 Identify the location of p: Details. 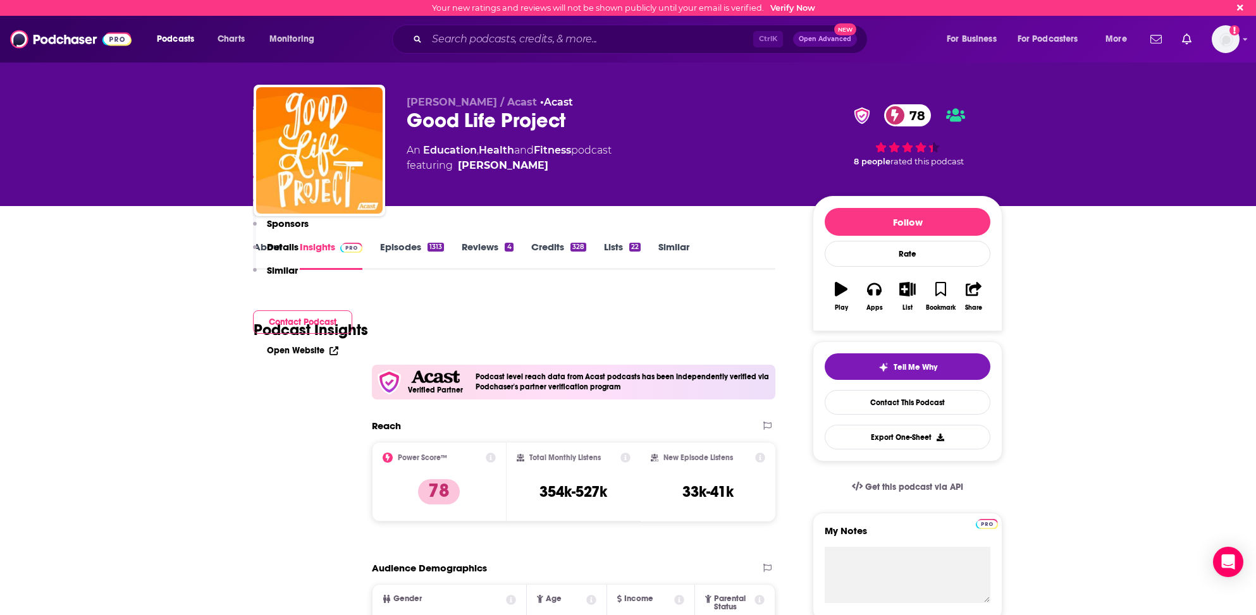
(283, 247).